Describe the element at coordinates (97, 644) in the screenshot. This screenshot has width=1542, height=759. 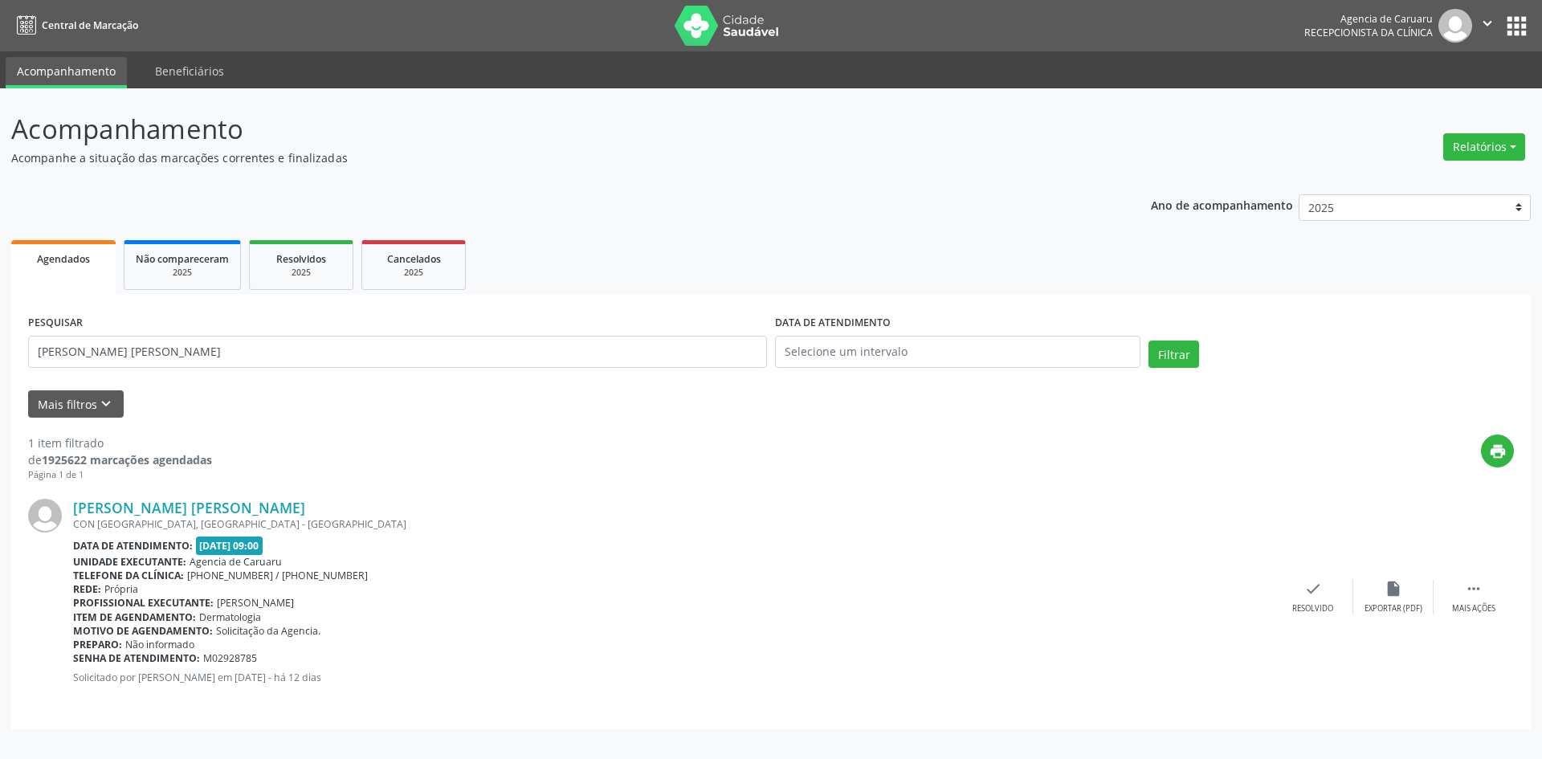
I see `b: Preparo:` at that location.